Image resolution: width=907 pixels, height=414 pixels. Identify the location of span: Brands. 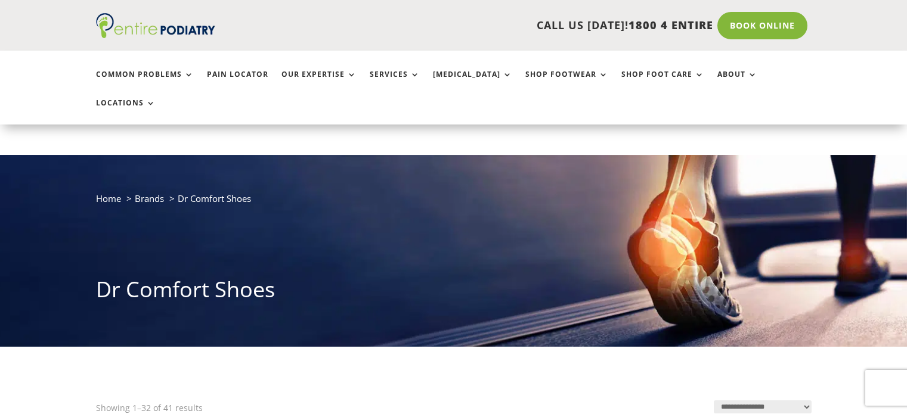
(149, 198).